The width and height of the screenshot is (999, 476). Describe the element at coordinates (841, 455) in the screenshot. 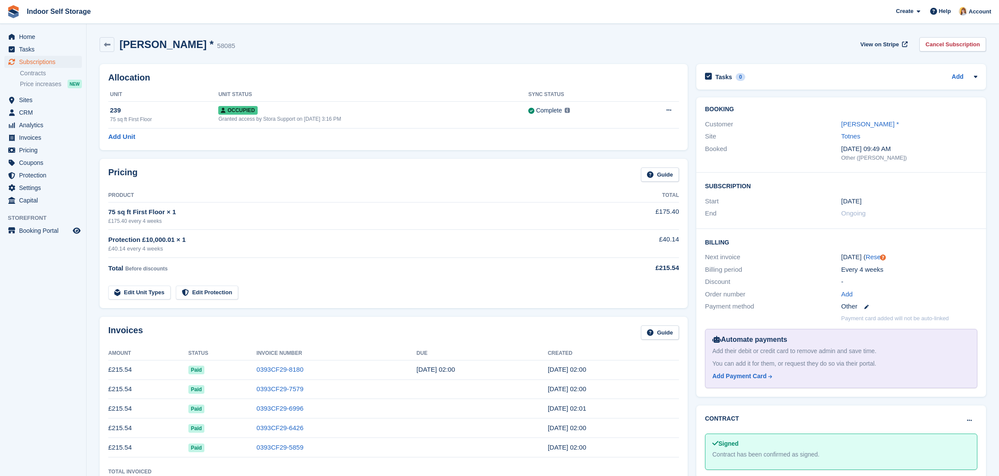

I see `div: Contract has been confirmed as signed.` at that location.